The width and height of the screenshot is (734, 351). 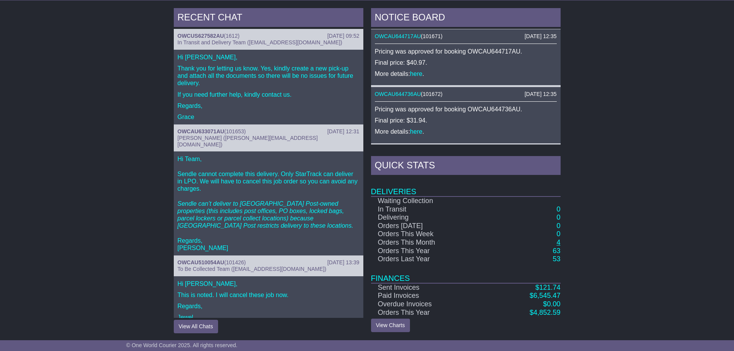 I want to click on p: Hi Team, Sendle cannot complete this delivery. Only StarTrack can deliver in LPO. We will have to..., so click(x=269, y=203).